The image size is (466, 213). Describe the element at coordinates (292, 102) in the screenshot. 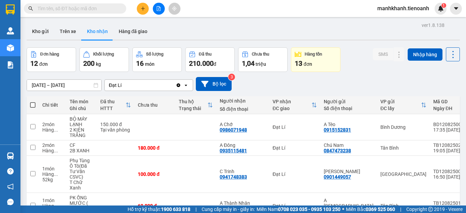

I see `div: VP nhận` at that location.